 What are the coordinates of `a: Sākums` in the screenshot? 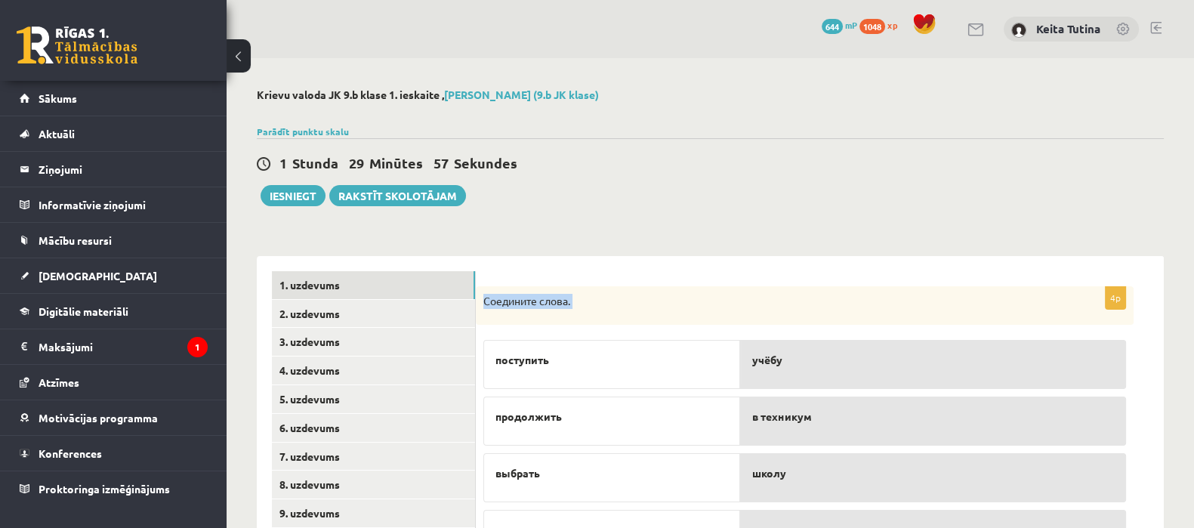 It's located at (113, 98).